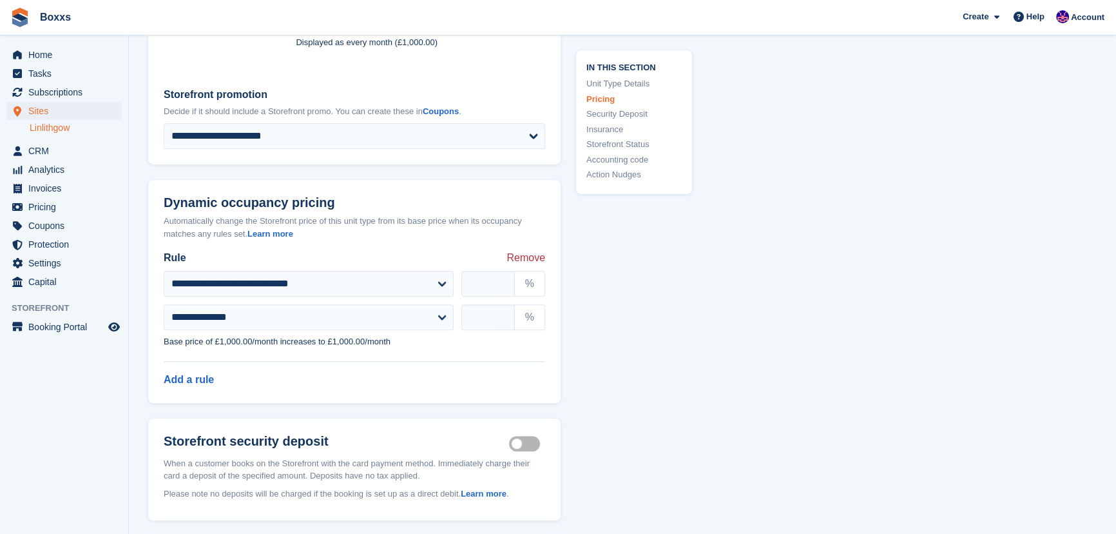 This screenshot has width=1116, height=534. Describe the element at coordinates (634, 160) in the screenshot. I see `a: Accounting code` at that location.